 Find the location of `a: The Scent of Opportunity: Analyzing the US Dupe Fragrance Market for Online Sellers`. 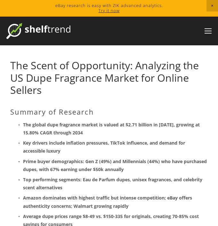

a: The Scent of Opportunity: Analyzing the US Dupe Fragrance Market for Online Sellers is located at coordinates (104, 78).